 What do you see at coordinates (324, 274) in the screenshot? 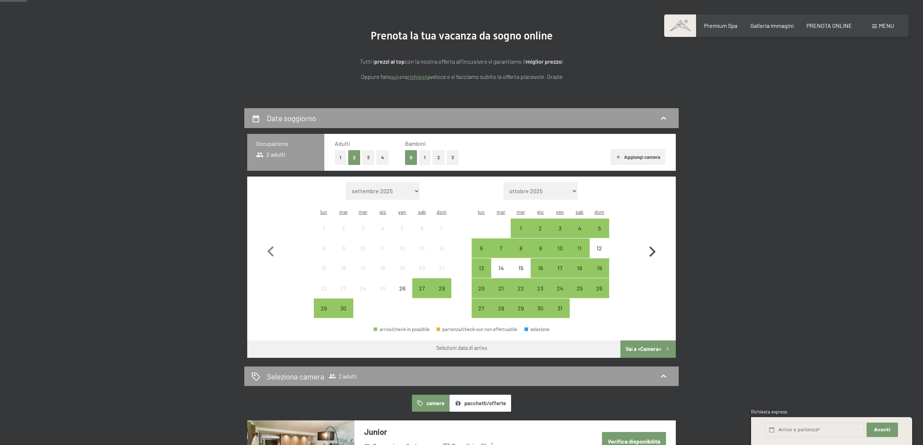
I see `div: 15` at bounding box center [324, 274].